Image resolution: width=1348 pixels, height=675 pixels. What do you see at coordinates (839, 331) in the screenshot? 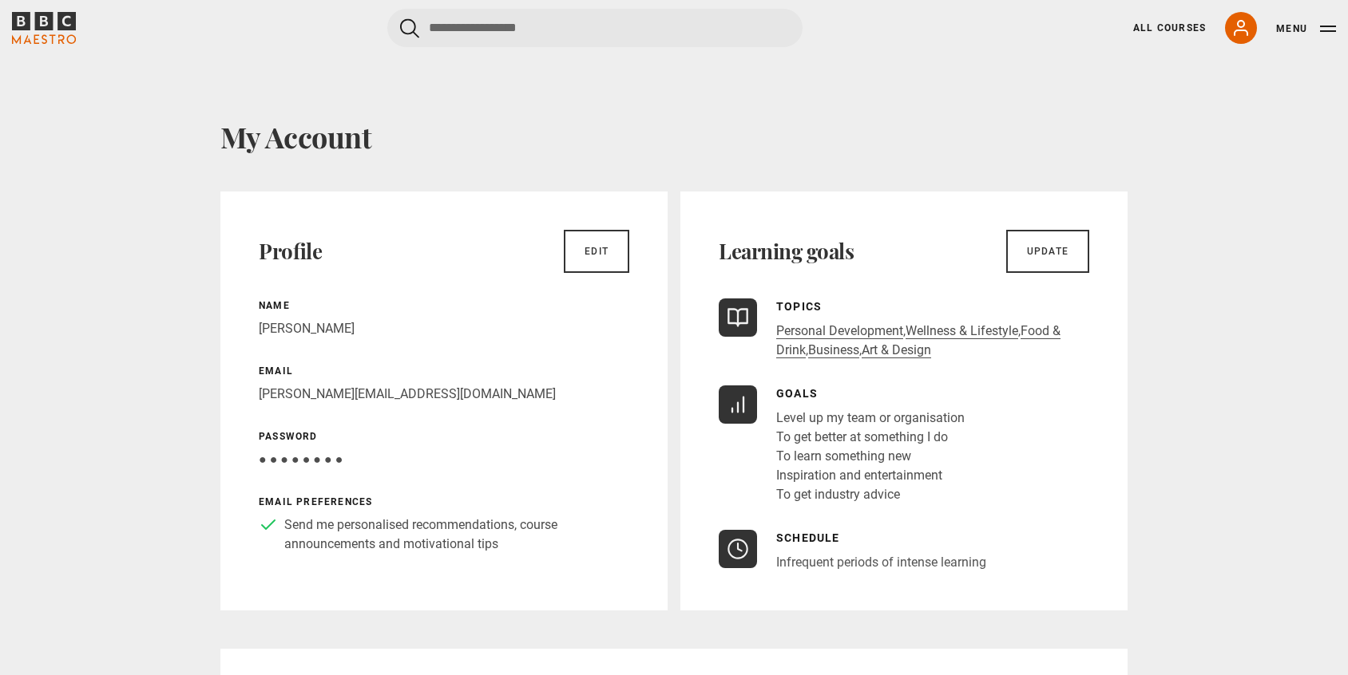
I see `a: Personal Development` at bounding box center [839, 331].